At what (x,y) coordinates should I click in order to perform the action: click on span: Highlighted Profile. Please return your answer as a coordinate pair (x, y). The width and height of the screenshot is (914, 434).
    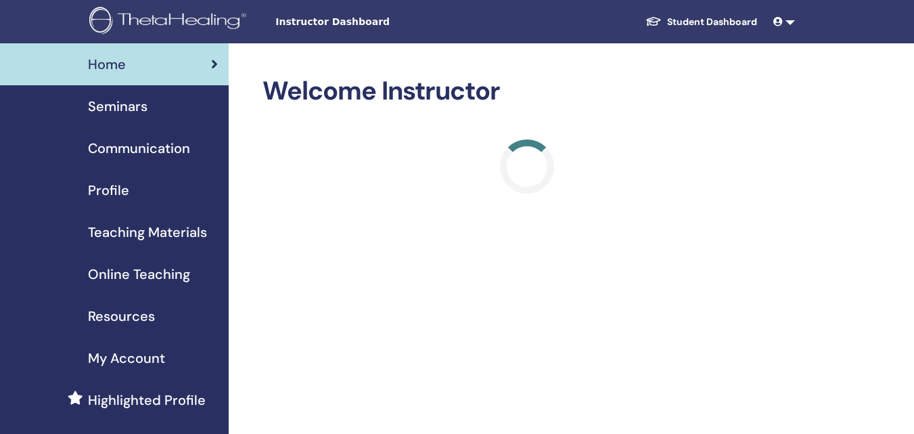
    Looking at the image, I should click on (147, 400).